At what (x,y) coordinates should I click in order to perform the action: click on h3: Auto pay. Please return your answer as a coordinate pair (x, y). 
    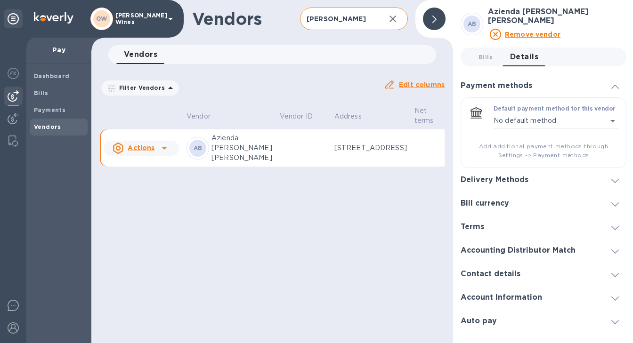
    Looking at the image, I should click on (479, 321).